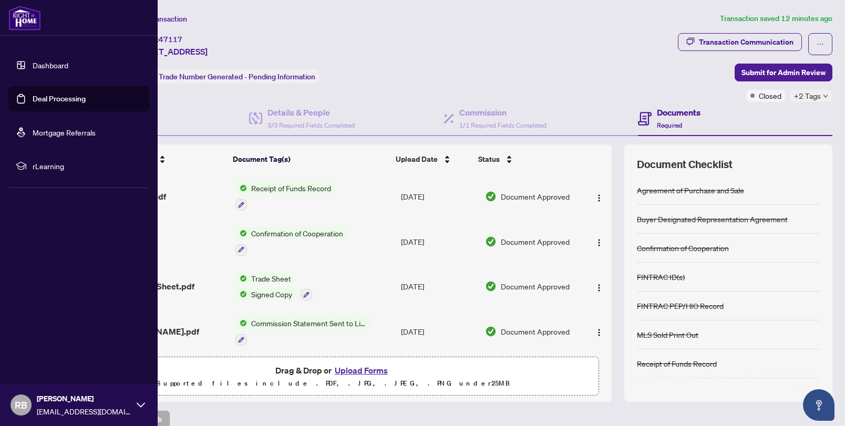 Image resolution: width=845 pixels, height=426 pixels. Describe the element at coordinates (819, 405) in the screenshot. I see `button: Open asap` at that location.